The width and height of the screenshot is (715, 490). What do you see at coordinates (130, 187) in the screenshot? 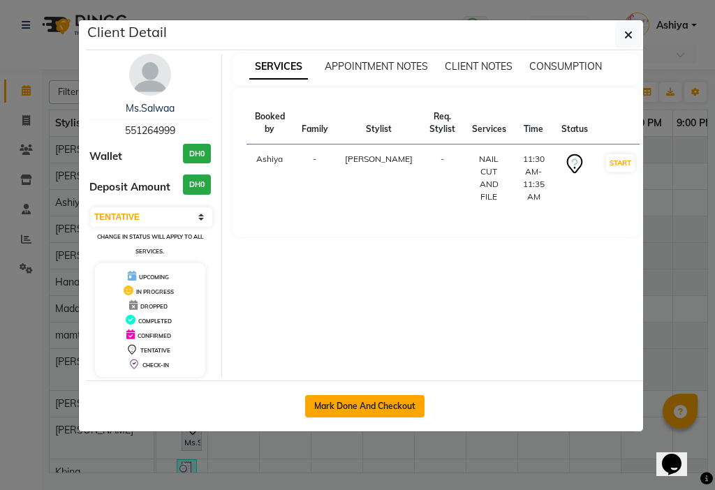
I see `span: Deposit Amount` at bounding box center [130, 187].